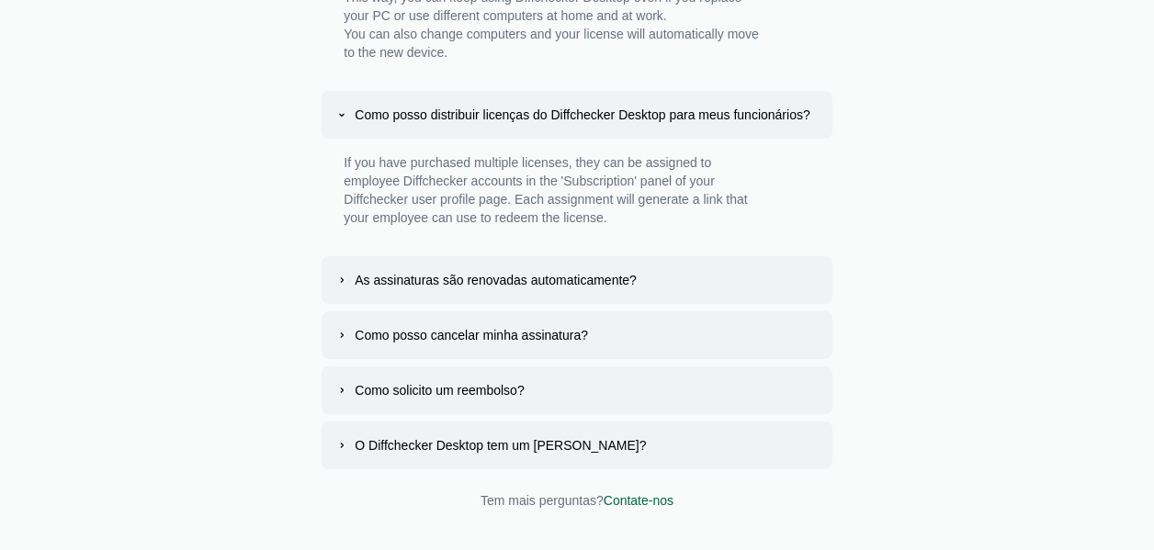 This screenshot has height=550, width=1154. Describe the element at coordinates (551, 43) in the screenshot. I see `p: You can also change computers and your license will automatically move to the new device.` at that location.